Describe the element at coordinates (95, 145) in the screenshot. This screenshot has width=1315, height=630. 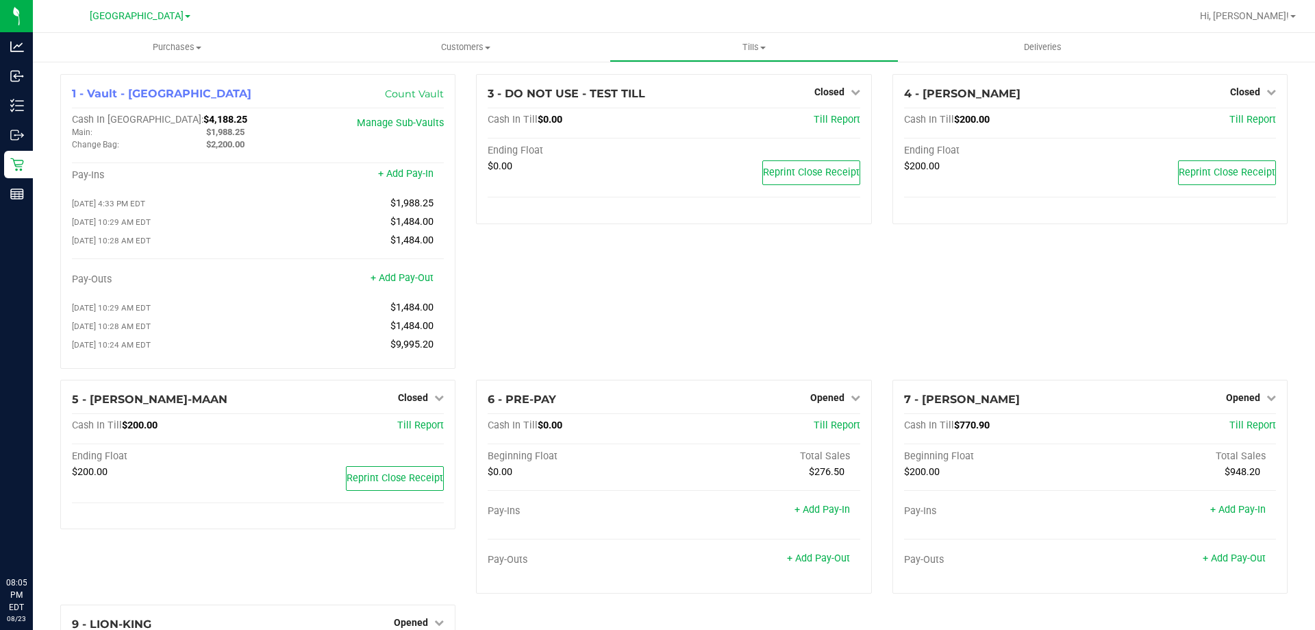
I see `span: Change Bag:` at that location.